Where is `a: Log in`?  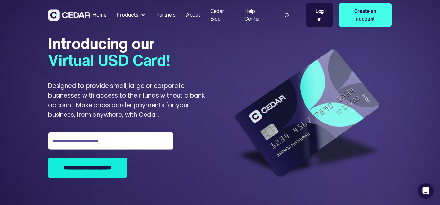 a: Log in is located at coordinates (319, 15).